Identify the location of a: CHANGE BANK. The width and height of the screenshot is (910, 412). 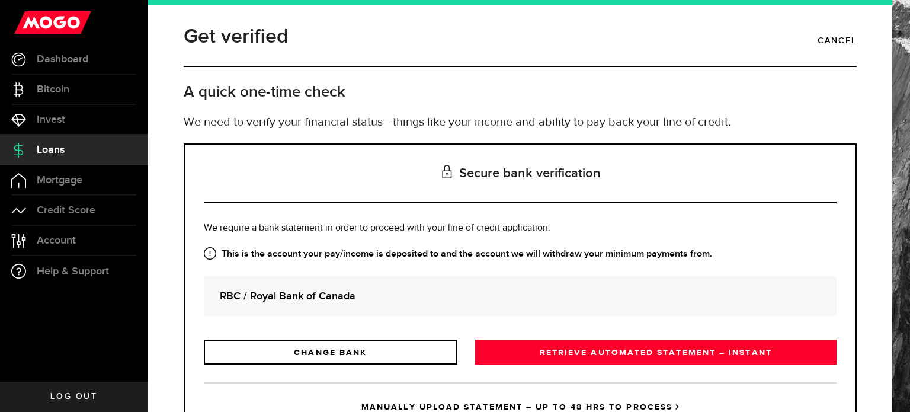
(331, 352).